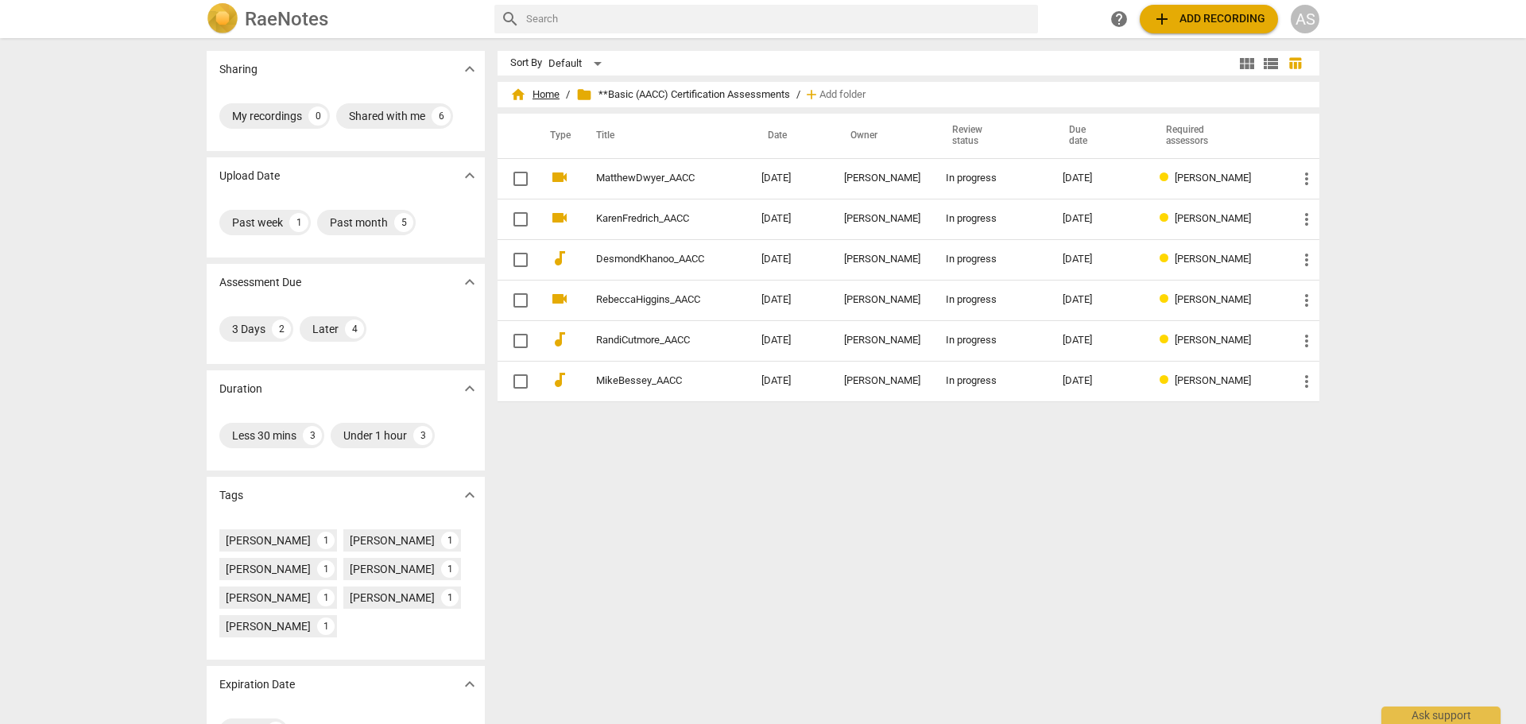 This screenshot has height=724, width=1526. What do you see at coordinates (264, 436) in the screenshot?
I see `div: Less 30 mins` at bounding box center [264, 436].